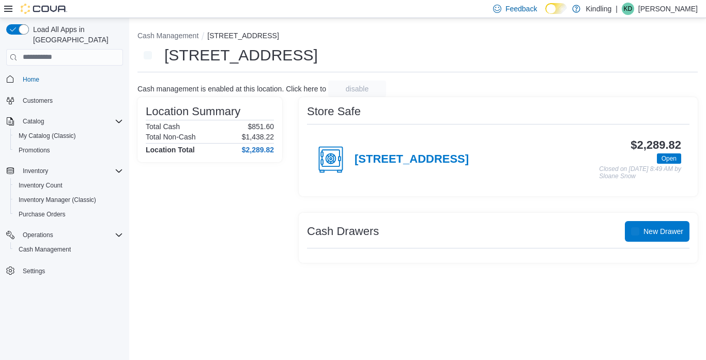 This screenshot has width=706, height=360. Describe the element at coordinates (170, 137) in the screenshot. I see `h6: Total Non-Cash` at that location.